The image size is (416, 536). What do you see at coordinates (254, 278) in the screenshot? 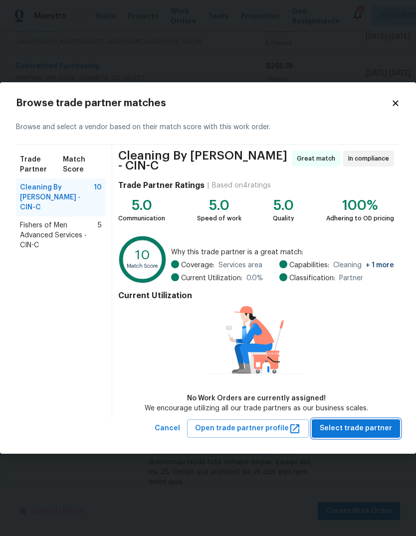
I see `span: 0.0 %` at bounding box center [254, 278].